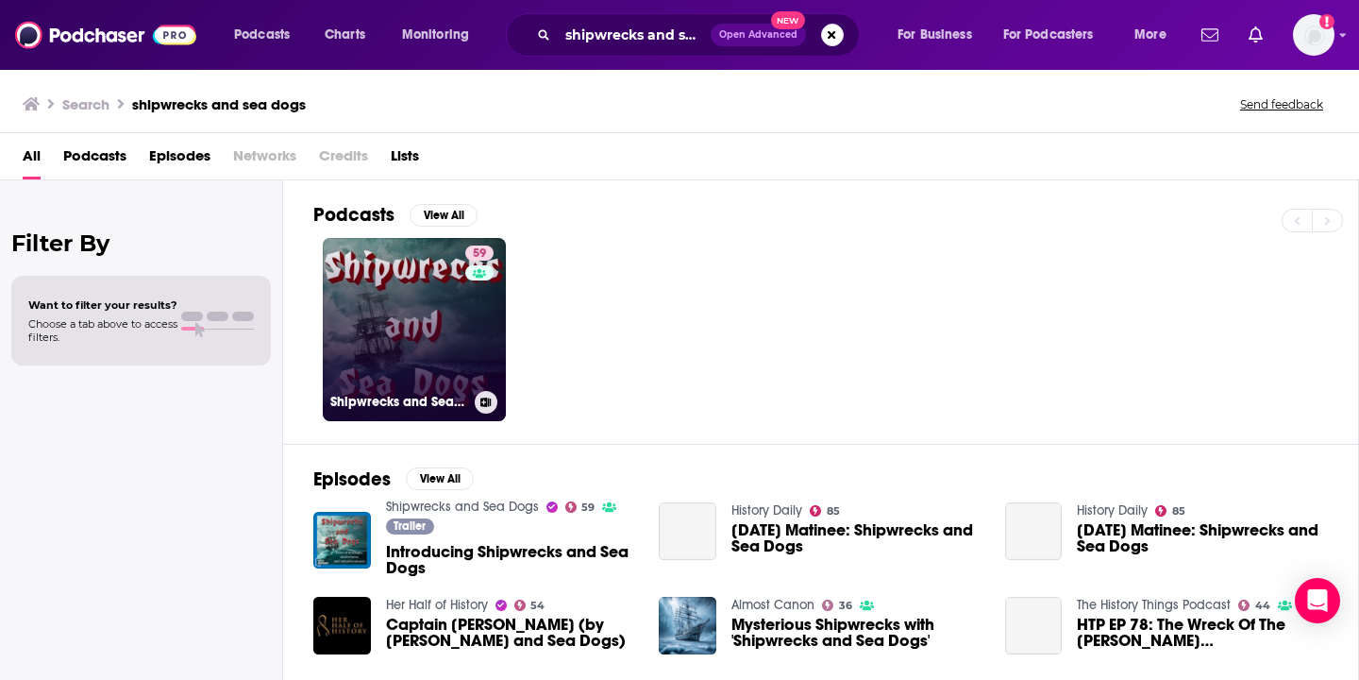  I want to click on img: User Profile, so click(1314, 35).